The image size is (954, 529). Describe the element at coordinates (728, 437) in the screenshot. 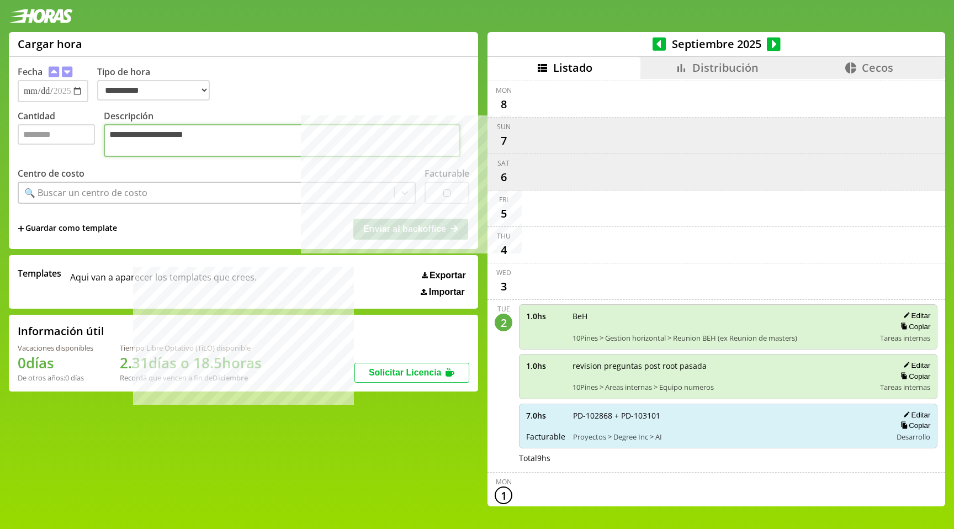

I see `span: Proyectos > Degree Inc > AI` at that location.